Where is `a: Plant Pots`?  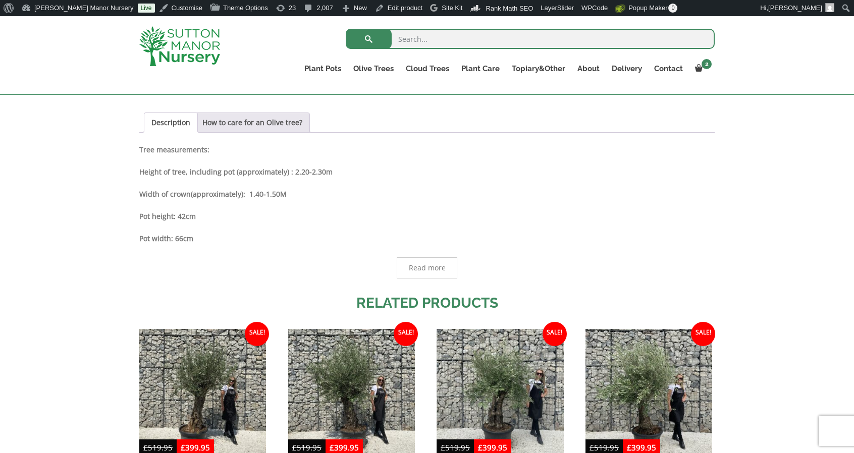 a: Plant Pots is located at coordinates (323, 69).